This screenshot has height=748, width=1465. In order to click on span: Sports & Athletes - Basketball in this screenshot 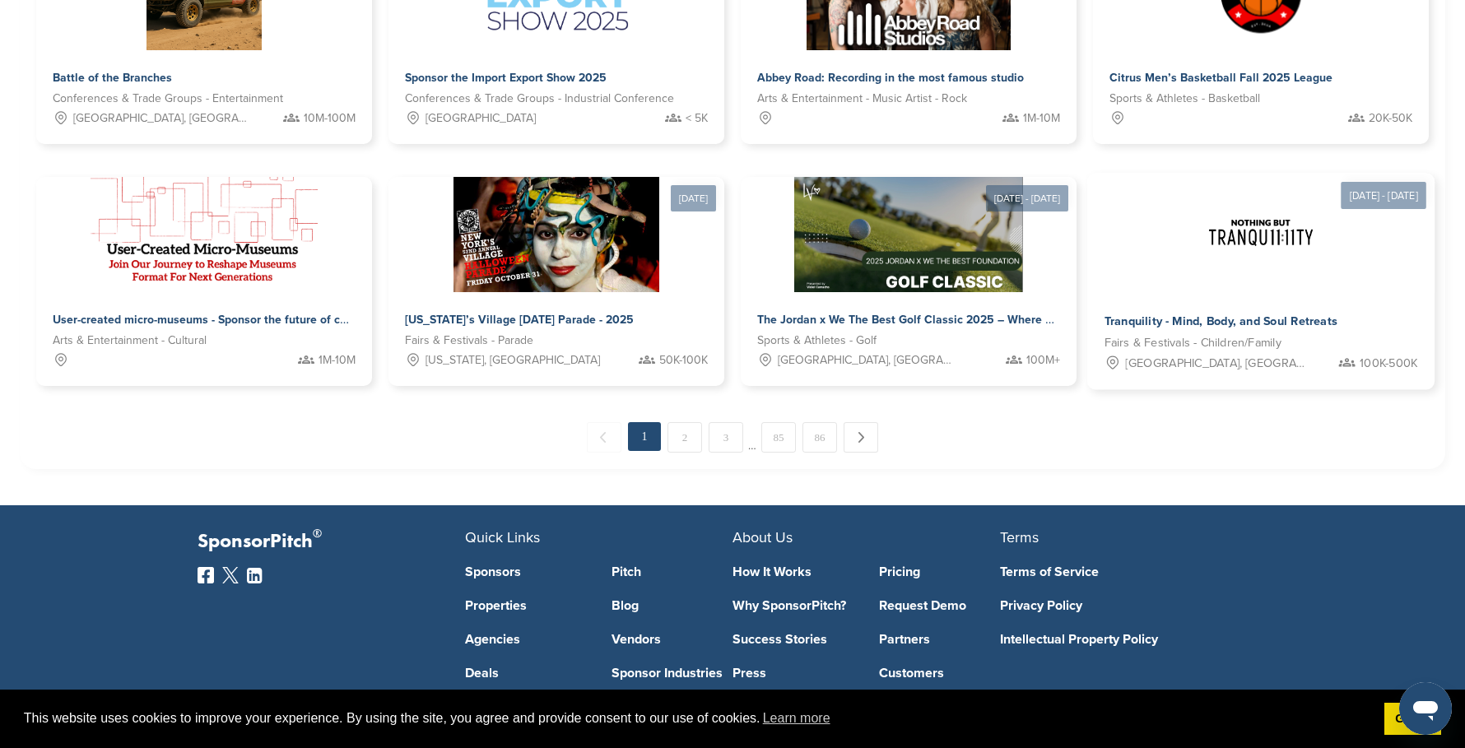, I will do `click(1185, 99)`.